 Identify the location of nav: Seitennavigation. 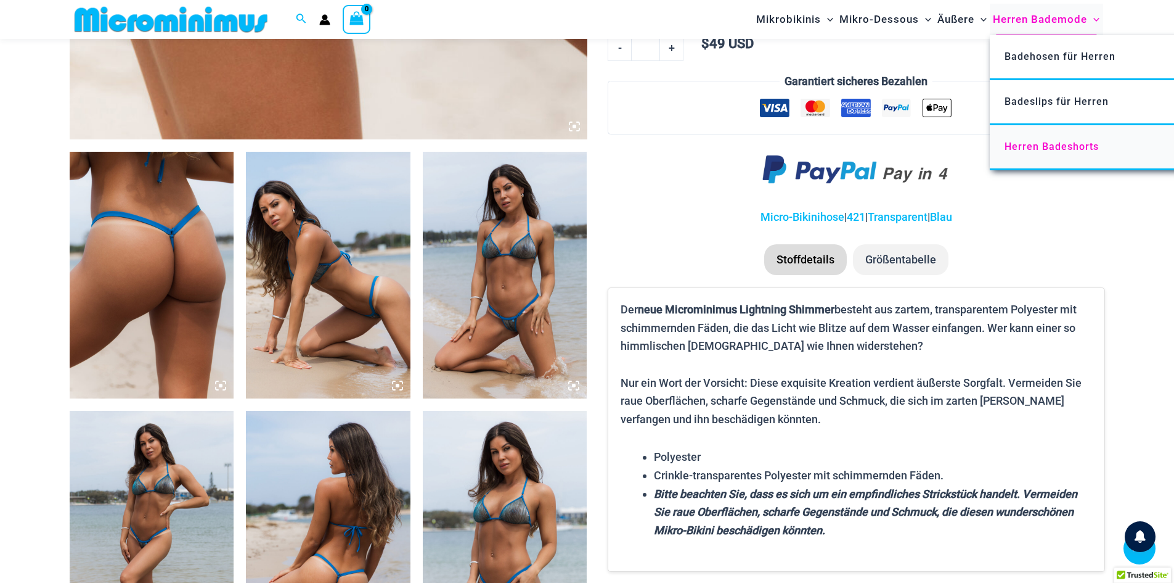
(928, 19).